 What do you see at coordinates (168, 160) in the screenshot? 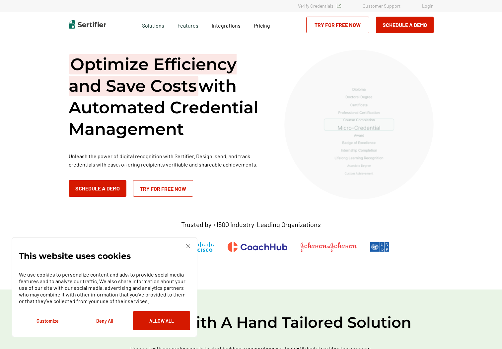
I see `p: Unleash the power of digital recognition with Sertifier. Design, send, and track credentials with...` at bounding box center [168, 160].